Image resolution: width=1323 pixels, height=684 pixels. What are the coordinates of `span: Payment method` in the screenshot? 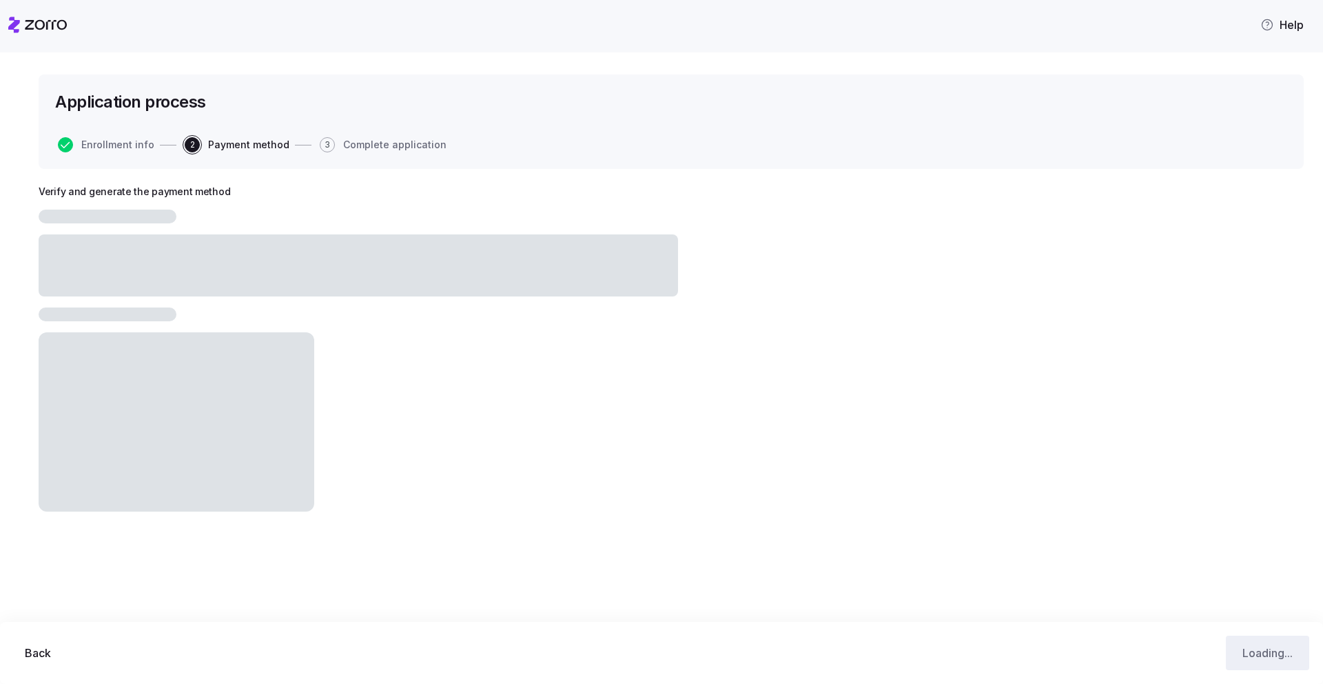 It's located at (249, 145).